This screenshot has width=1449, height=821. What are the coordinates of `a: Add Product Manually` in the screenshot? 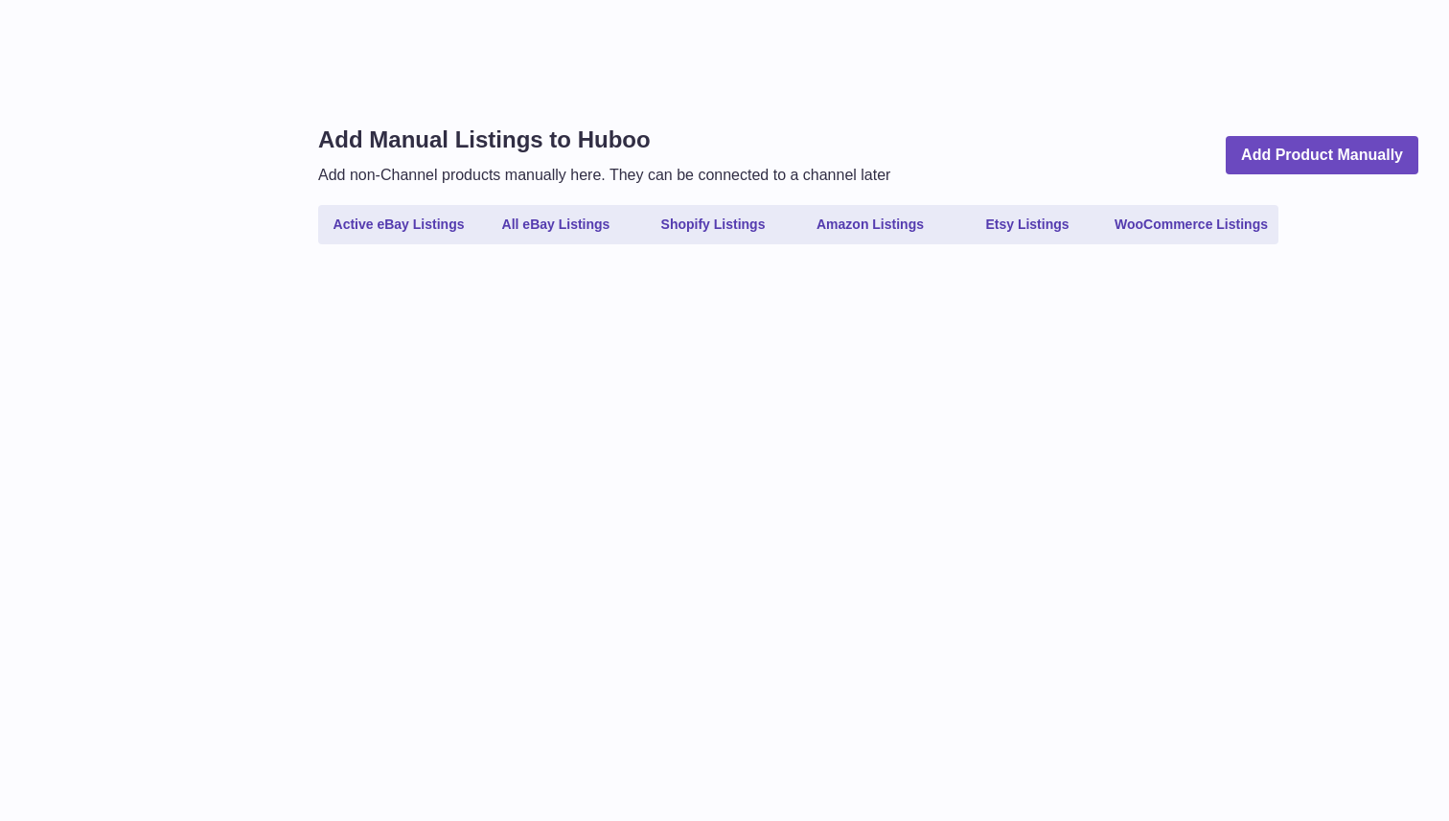 It's located at (1321, 155).